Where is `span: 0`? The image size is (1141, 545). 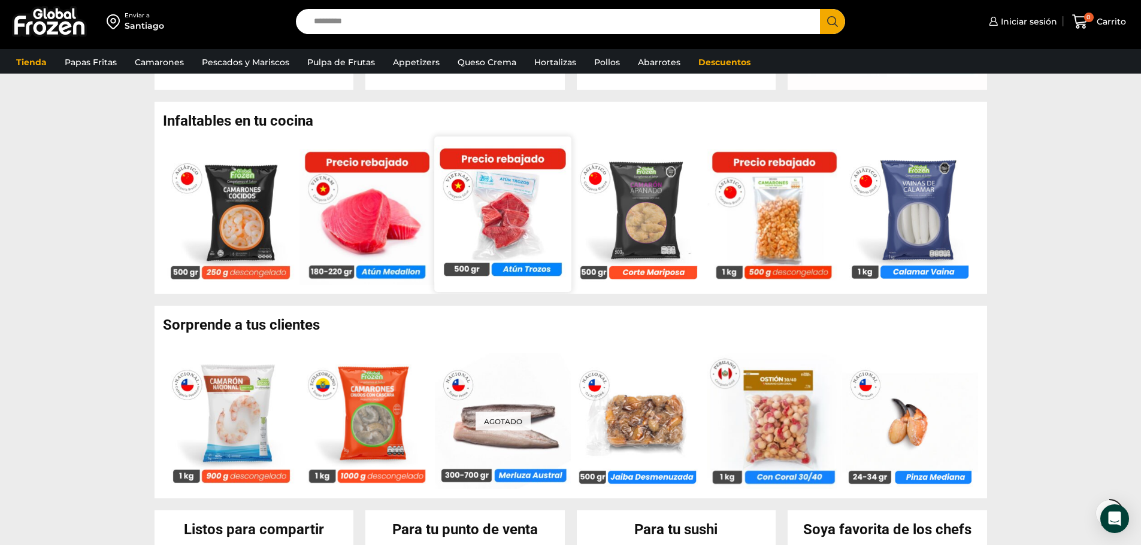
span: 0 is located at coordinates (1089, 17).